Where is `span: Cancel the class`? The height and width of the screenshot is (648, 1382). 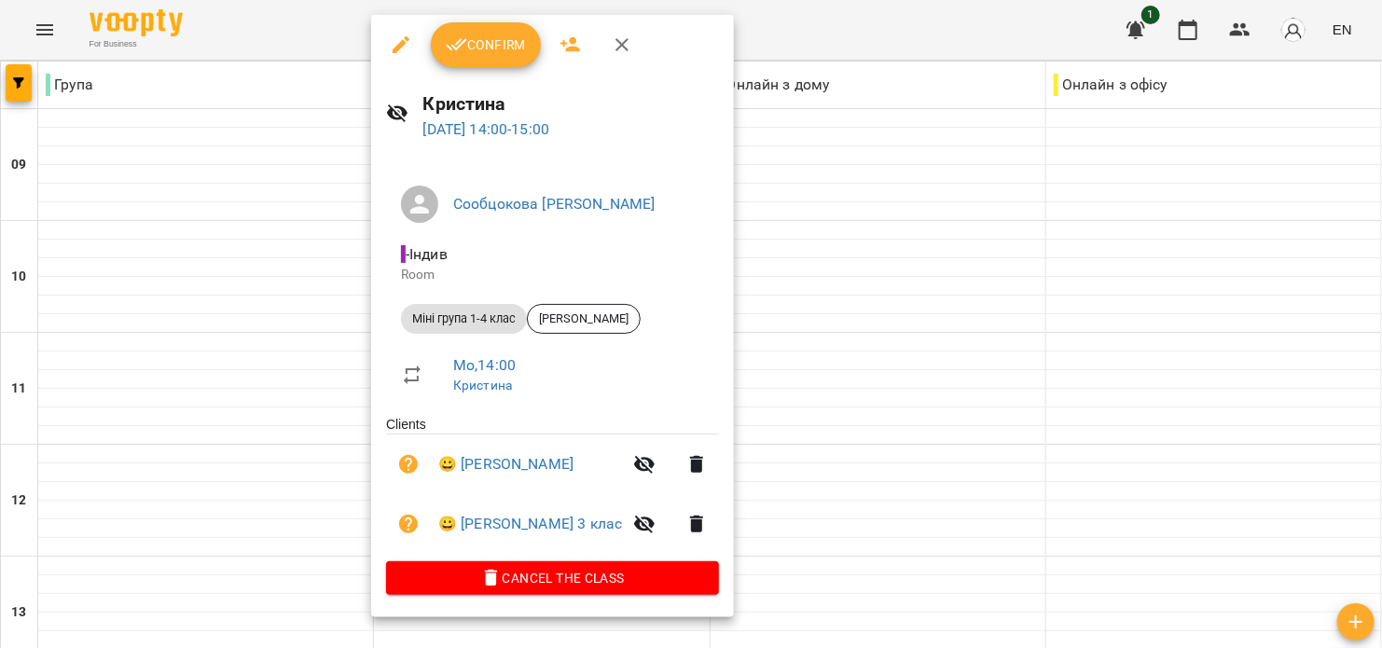
span: Cancel the class is located at coordinates (552, 578).